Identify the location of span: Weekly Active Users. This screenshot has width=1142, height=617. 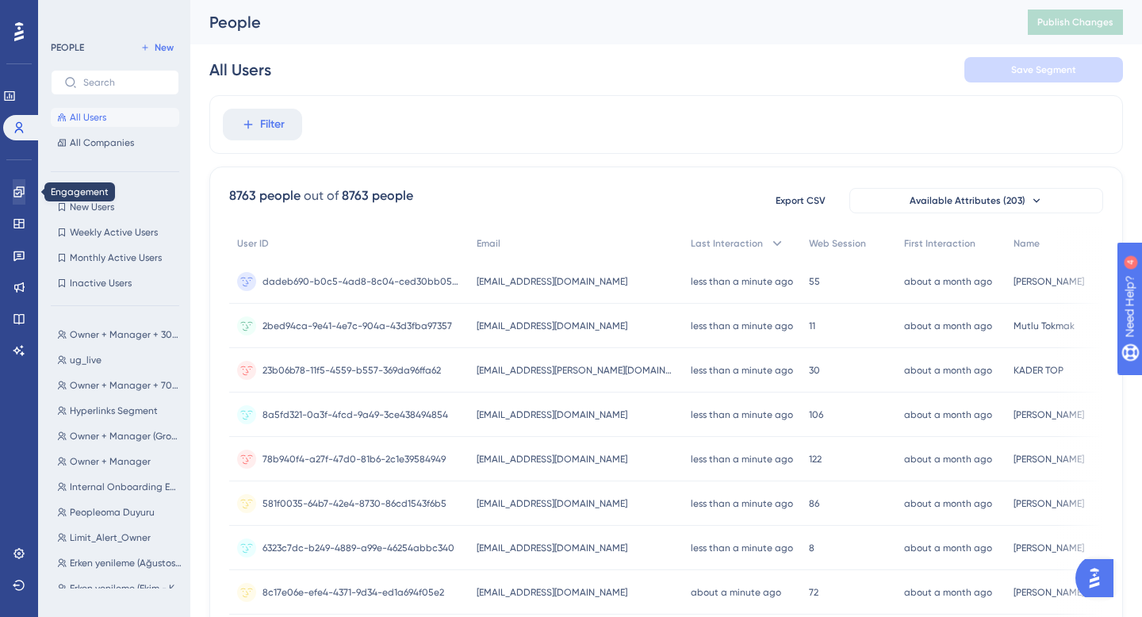
(113, 232).